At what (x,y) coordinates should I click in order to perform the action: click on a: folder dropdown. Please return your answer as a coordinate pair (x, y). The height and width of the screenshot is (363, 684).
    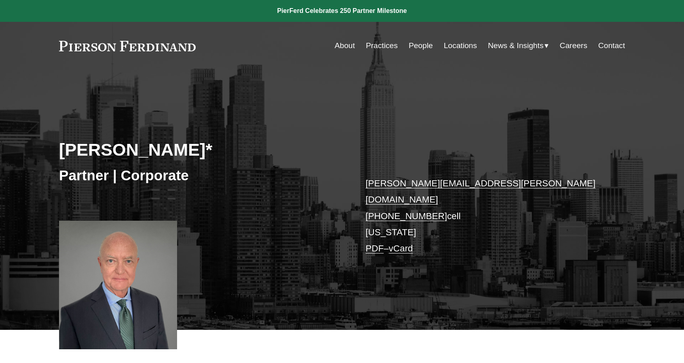
    Looking at the image, I should click on (518, 46).